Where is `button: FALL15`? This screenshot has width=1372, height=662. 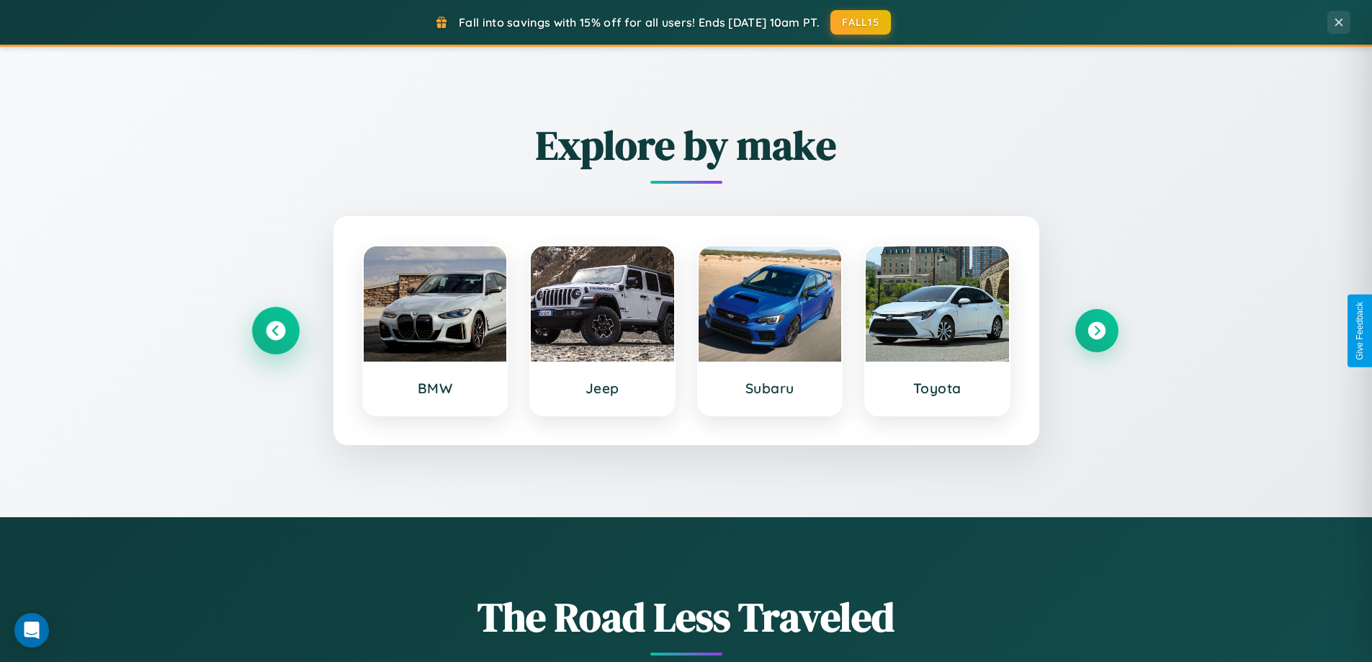
button: FALL15 is located at coordinates (861, 22).